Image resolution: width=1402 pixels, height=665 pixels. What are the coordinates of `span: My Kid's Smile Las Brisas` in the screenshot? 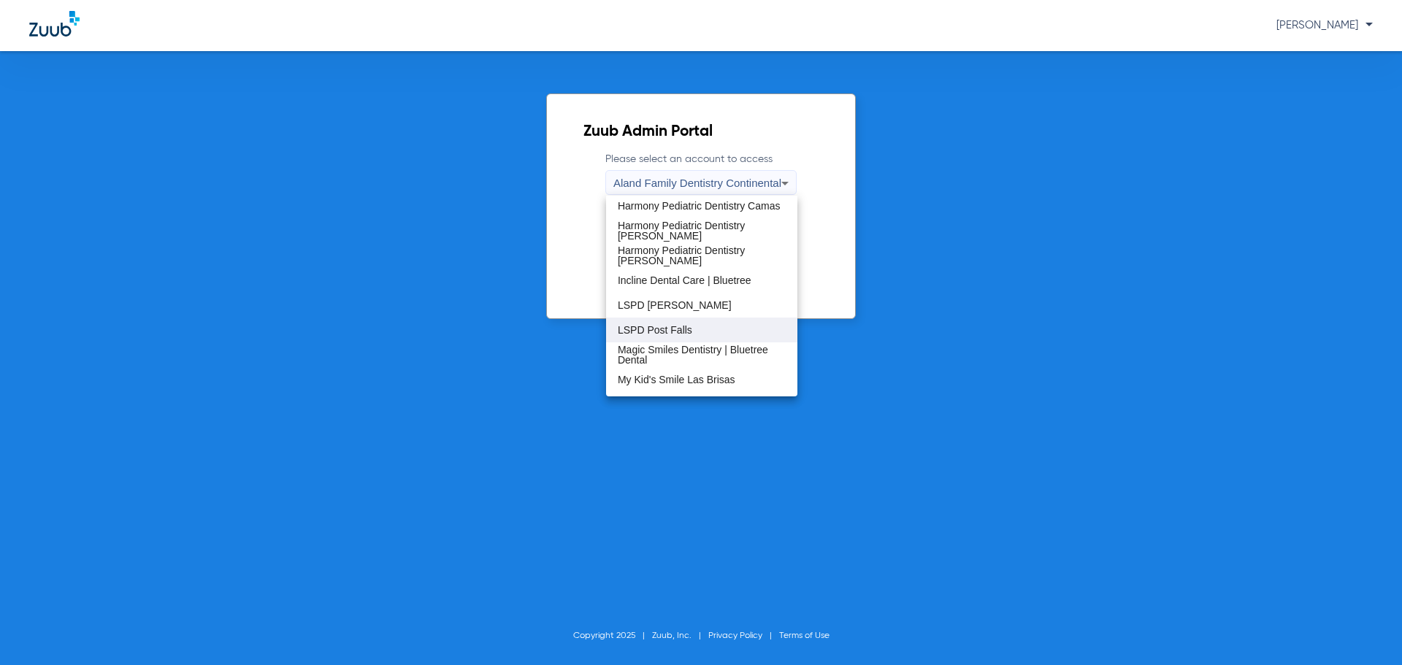 It's located at (676, 380).